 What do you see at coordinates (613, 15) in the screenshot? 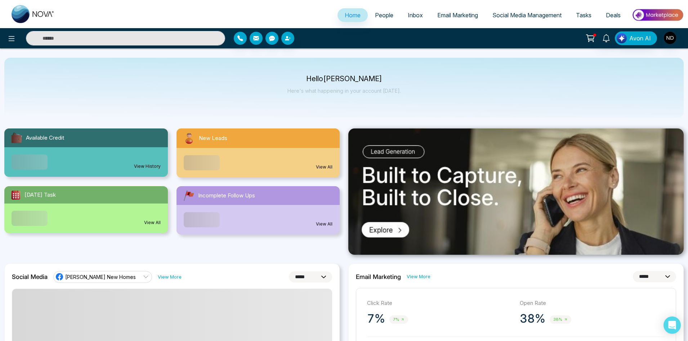
I see `a: Deals` at bounding box center [613, 15].